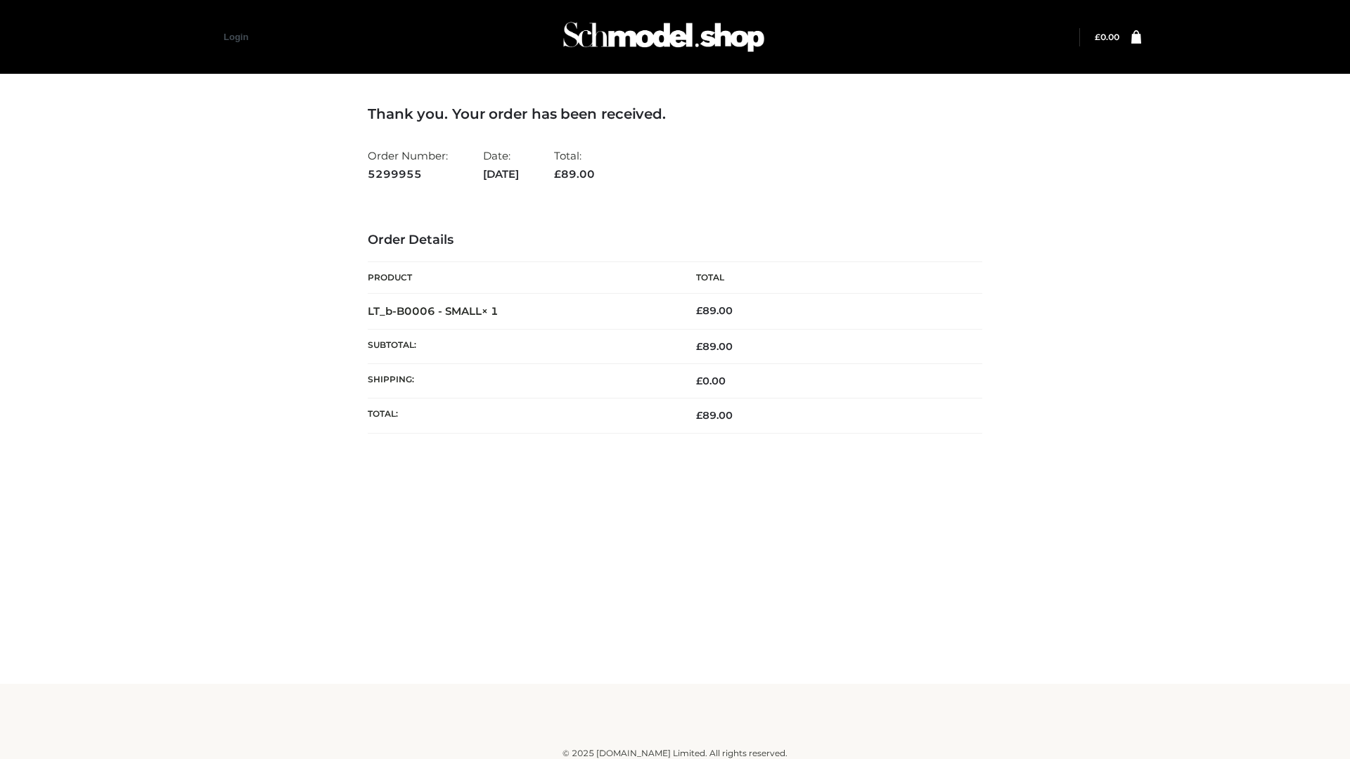  Describe the element at coordinates (521, 416) in the screenshot. I see `th: Total:` at that location.